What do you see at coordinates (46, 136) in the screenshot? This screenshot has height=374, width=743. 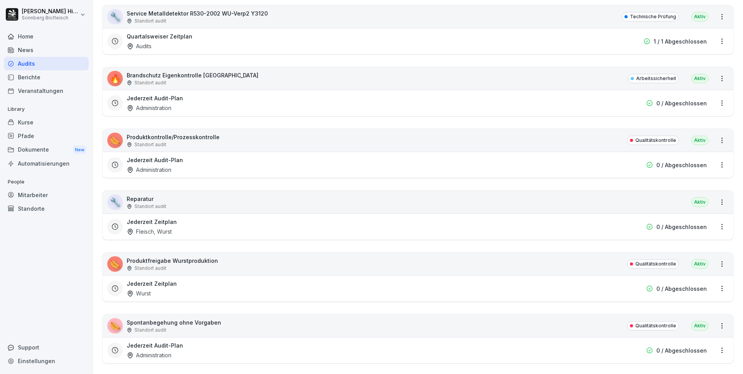 I see `div: Pfade` at bounding box center [46, 136].